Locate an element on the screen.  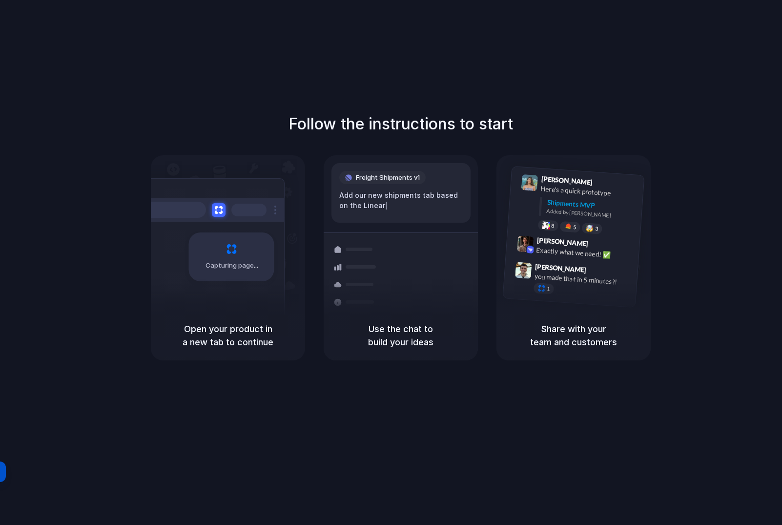
span: 3 is located at coordinates (597, 229).